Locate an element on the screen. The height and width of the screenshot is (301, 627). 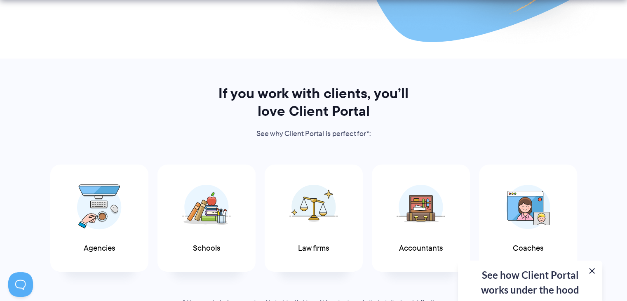
a: Schools is located at coordinates (207, 218).